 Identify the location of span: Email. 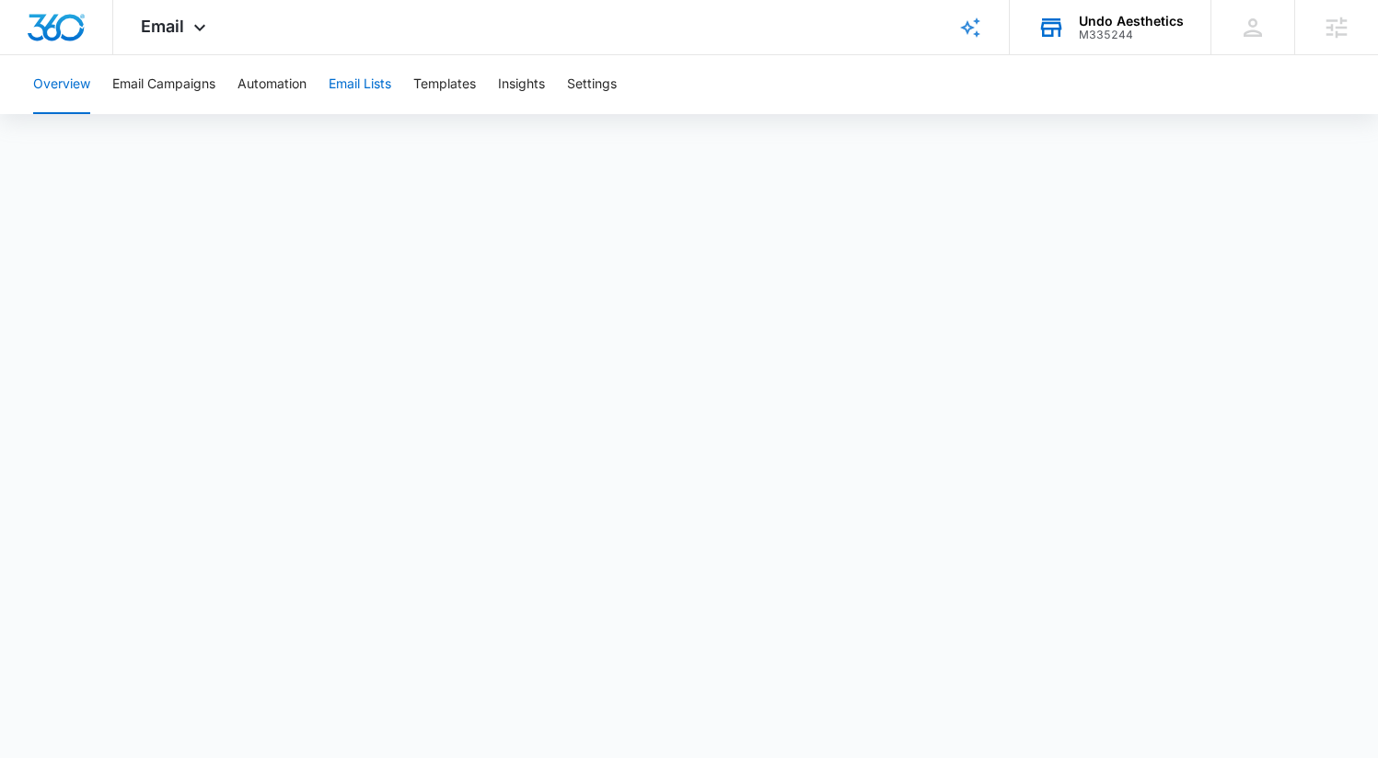
(162, 26).